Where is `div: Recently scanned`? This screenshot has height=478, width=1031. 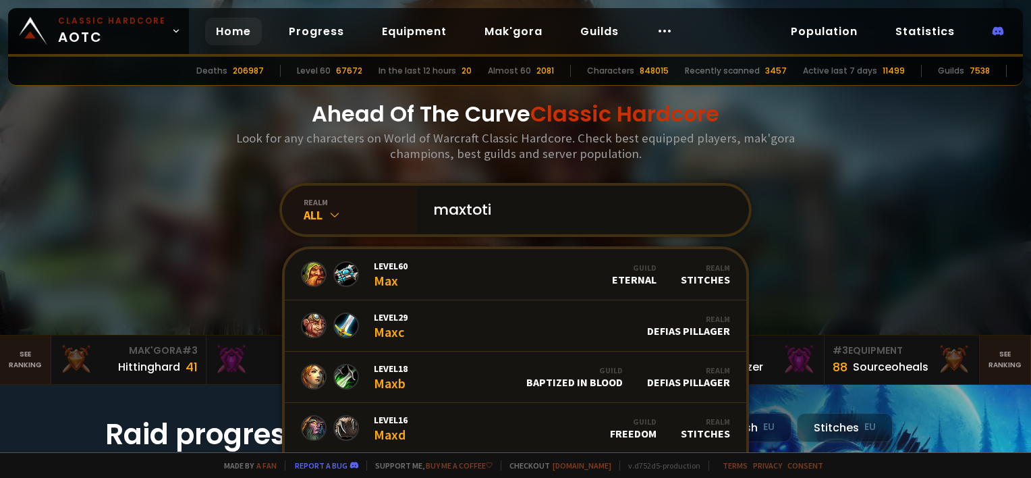
div: Recently scanned is located at coordinates (722, 71).